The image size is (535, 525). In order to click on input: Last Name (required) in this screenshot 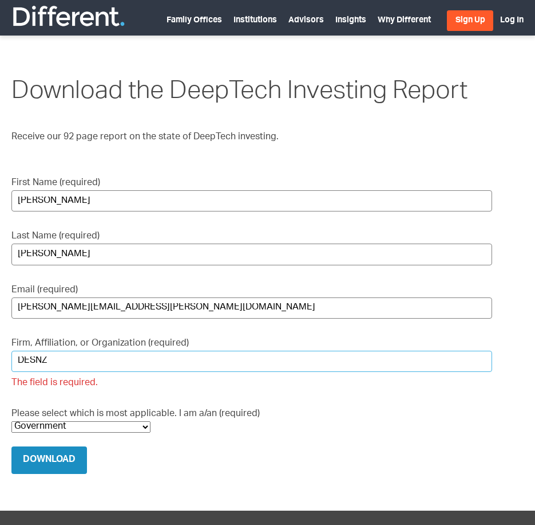, I will do `click(252, 254)`.